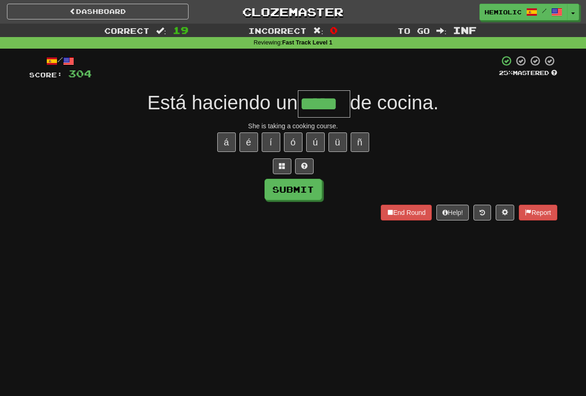  Describe the element at coordinates (482, 213) in the screenshot. I see `button: Round history (alt+y)` at that location.